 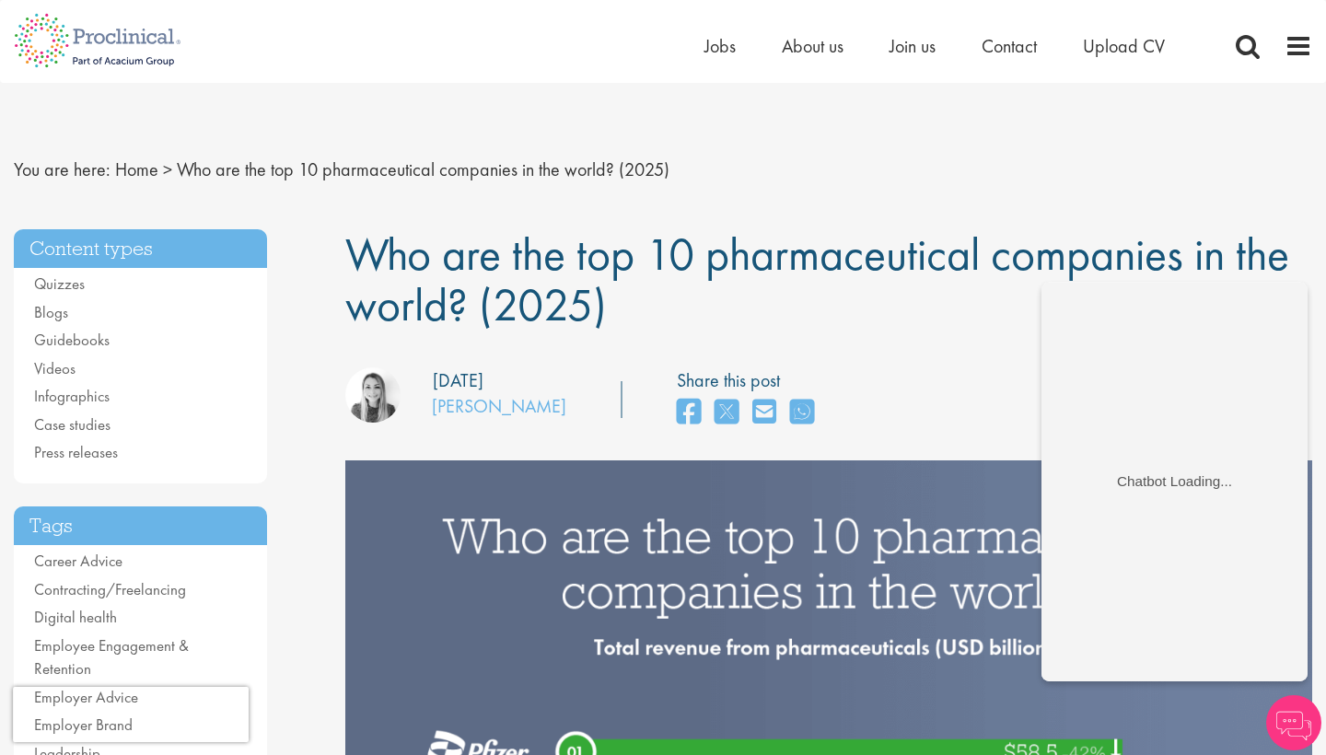 I want to click on a: share on email, so click(x=764, y=412).